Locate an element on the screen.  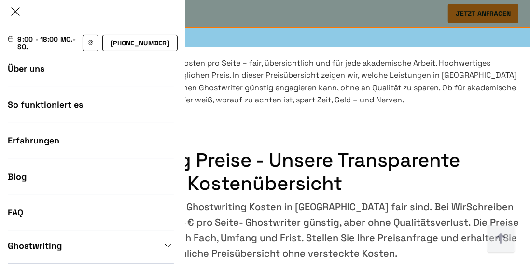
img: Email is located at coordinates (90, 42).